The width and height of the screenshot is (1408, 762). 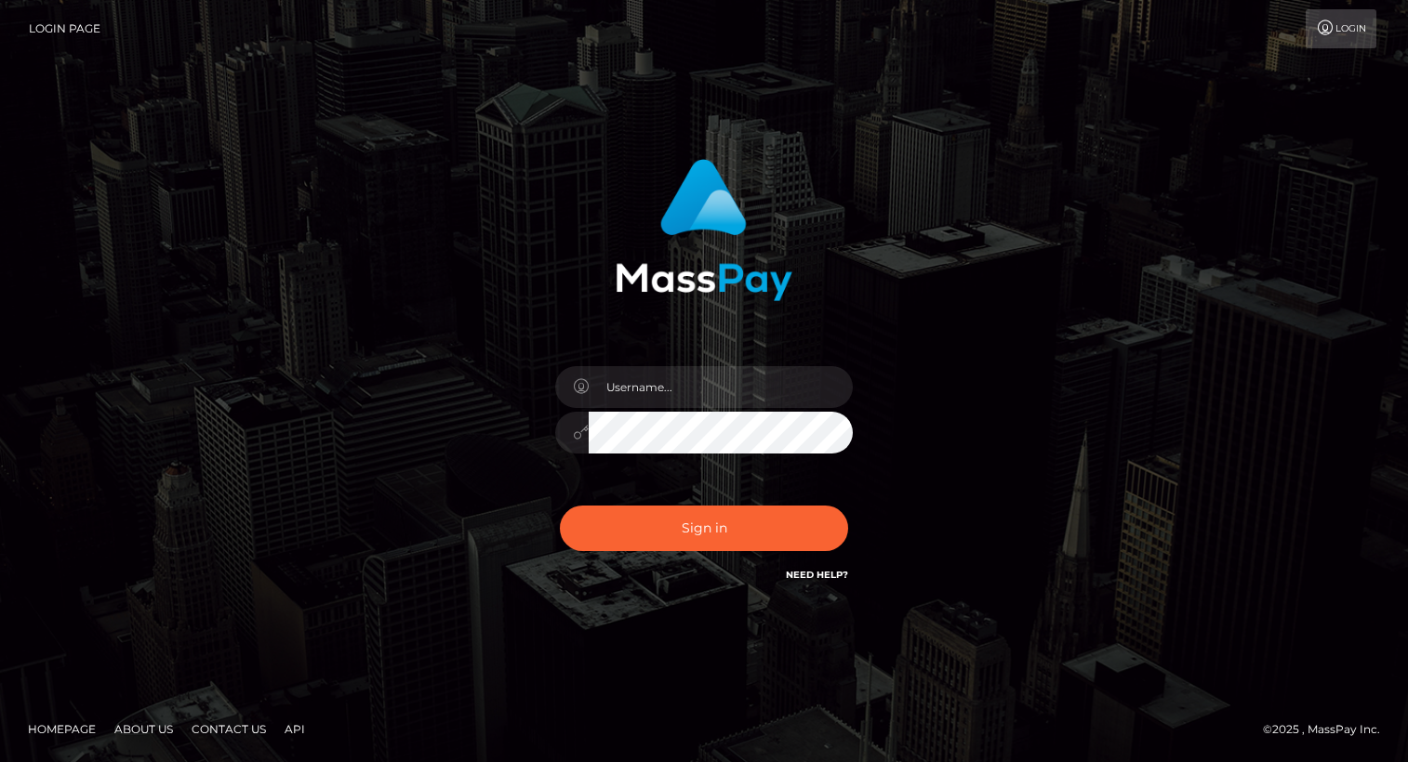 What do you see at coordinates (1328, 730) in the screenshot?
I see `div: © 2025 , MassPay Inc.` at bounding box center [1328, 730].